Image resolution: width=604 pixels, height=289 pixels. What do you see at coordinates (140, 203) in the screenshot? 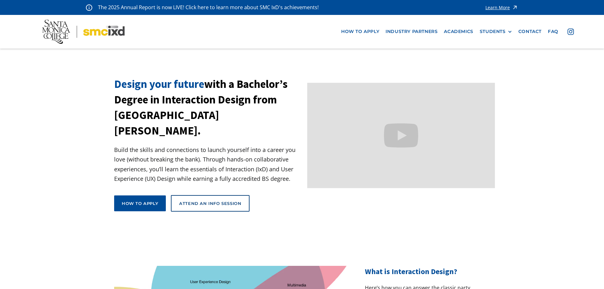
I see `div: How to apply` at bounding box center [140, 203].